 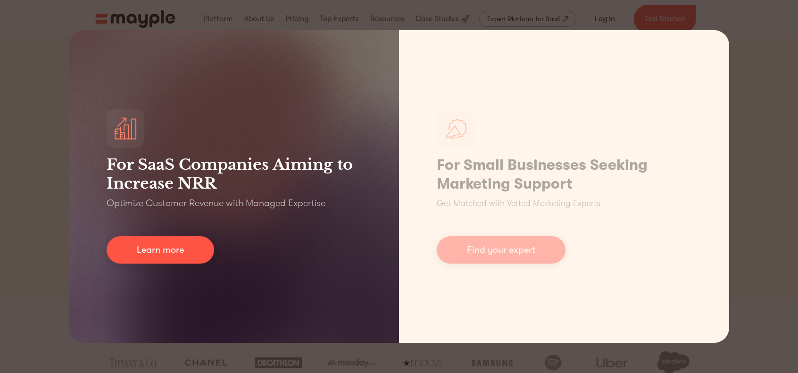 I want to click on h3: For SaaS Companies Aiming to Increase NRR, so click(x=234, y=174).